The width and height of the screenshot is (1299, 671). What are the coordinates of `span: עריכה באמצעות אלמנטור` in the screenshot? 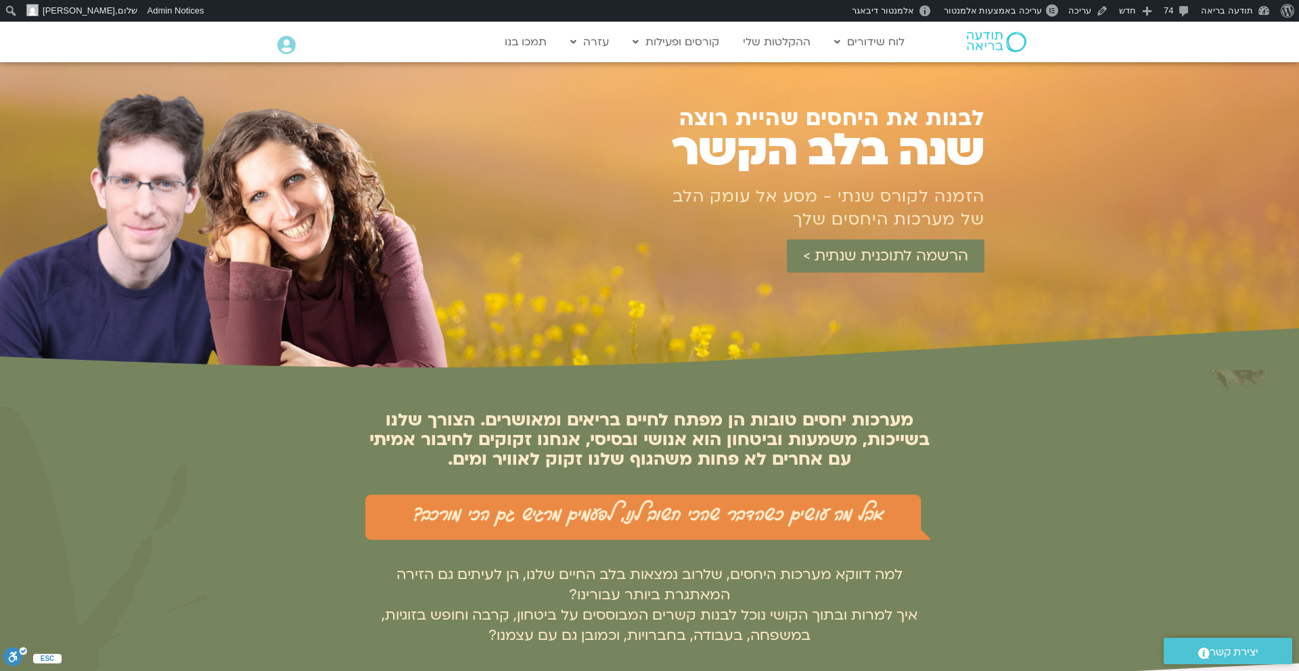 It's located at (993, 10).